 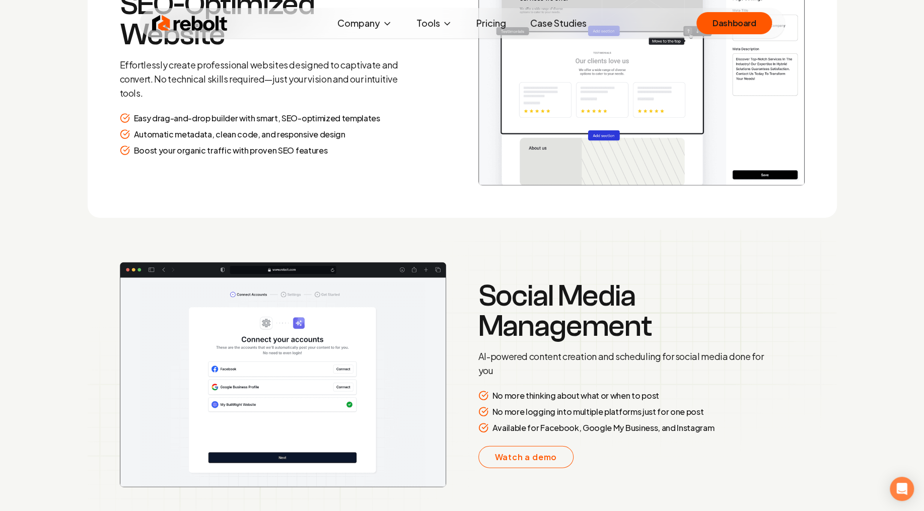 I want to click on img: Rebolt Logo, so click(x=190, y=23).